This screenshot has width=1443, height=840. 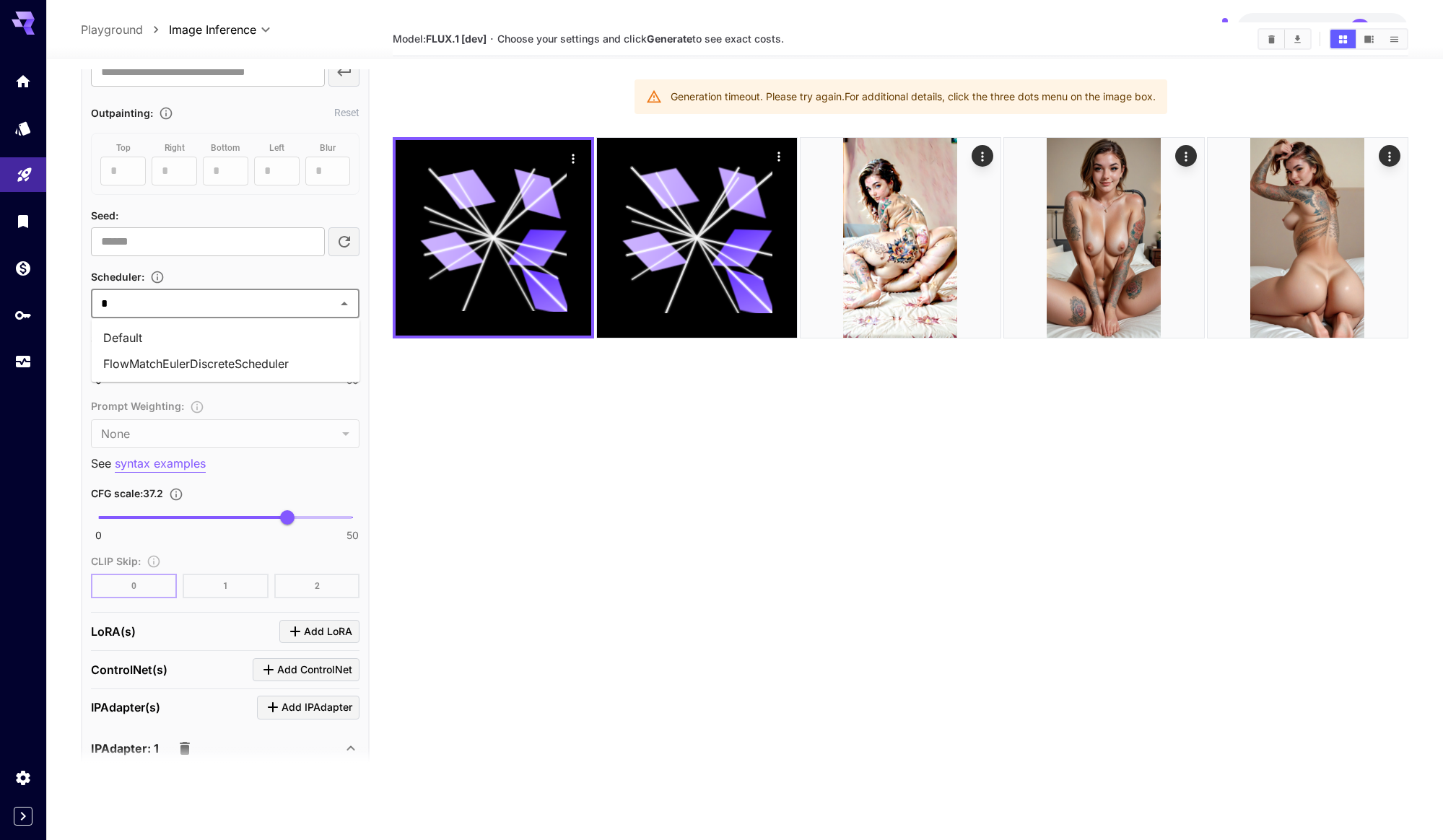 I want to click on span: Model:, so click(x=440, y=38).